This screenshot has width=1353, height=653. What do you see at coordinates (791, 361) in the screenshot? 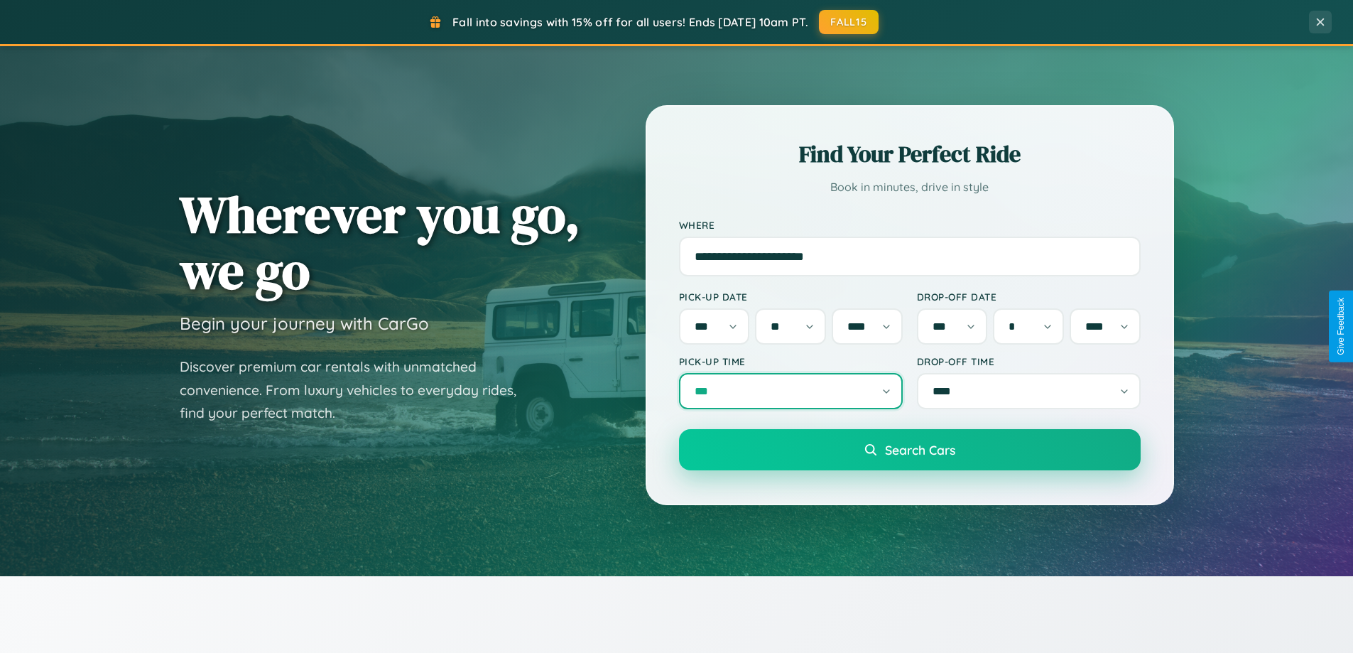
I see `label: Pick-up Time` at bounding box center [791, 361].